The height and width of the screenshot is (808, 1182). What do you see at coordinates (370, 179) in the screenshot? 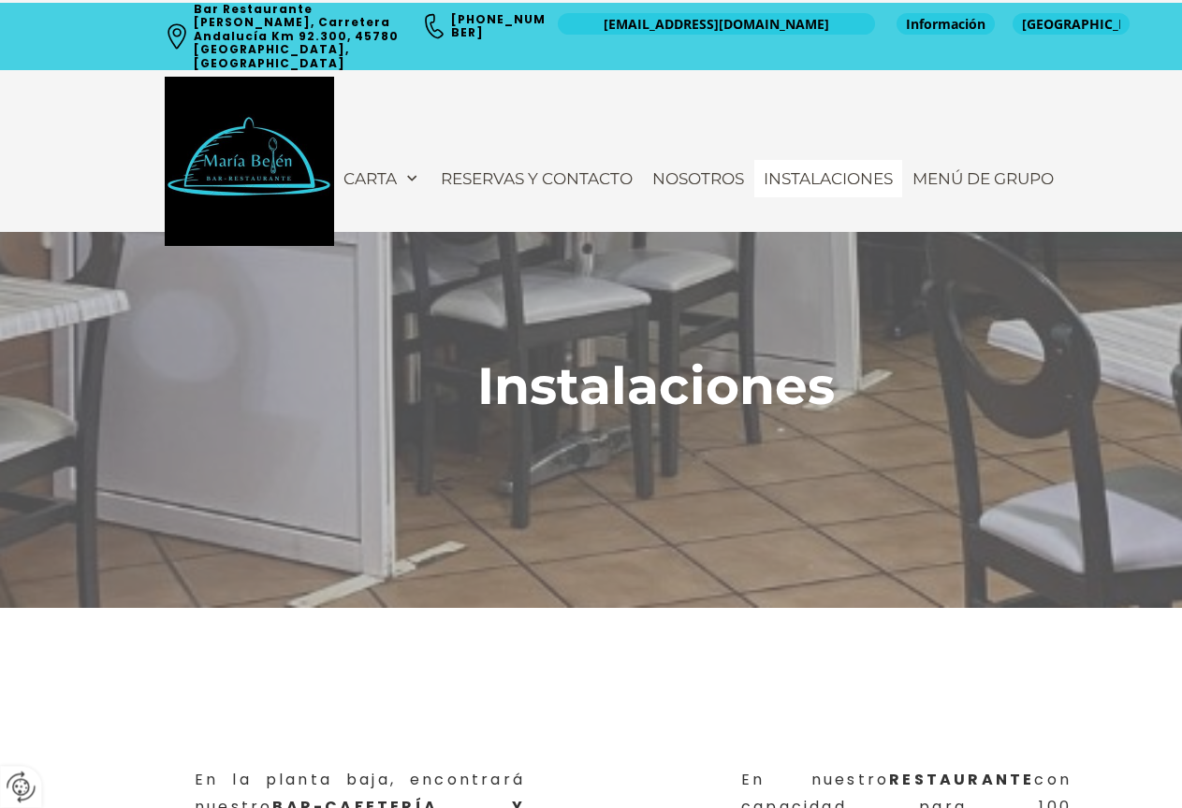
I see `span: Carta` at bounding box center [370, 179].